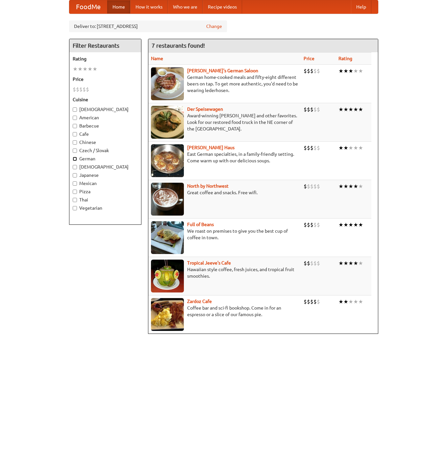  I want to click on label: Pizza, so click(105, 192).